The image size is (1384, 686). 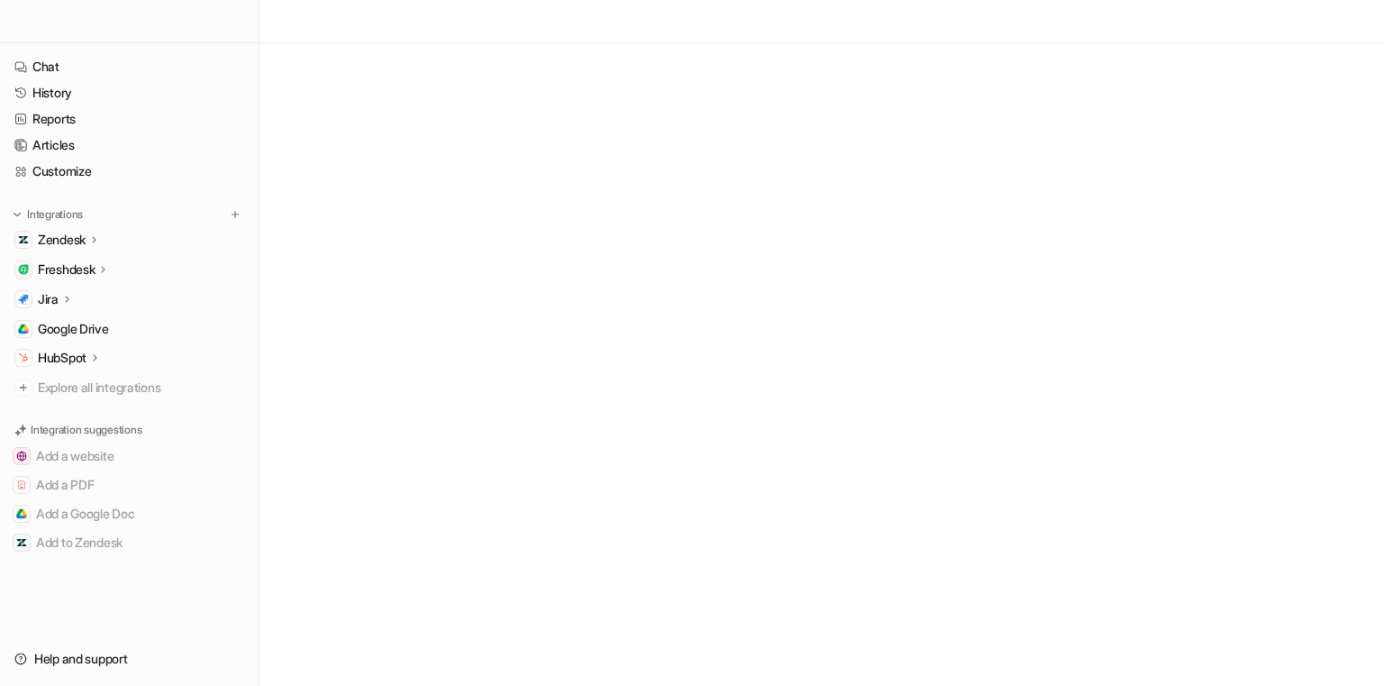 I want to click on a: Articles, so click(x=129, y=145).